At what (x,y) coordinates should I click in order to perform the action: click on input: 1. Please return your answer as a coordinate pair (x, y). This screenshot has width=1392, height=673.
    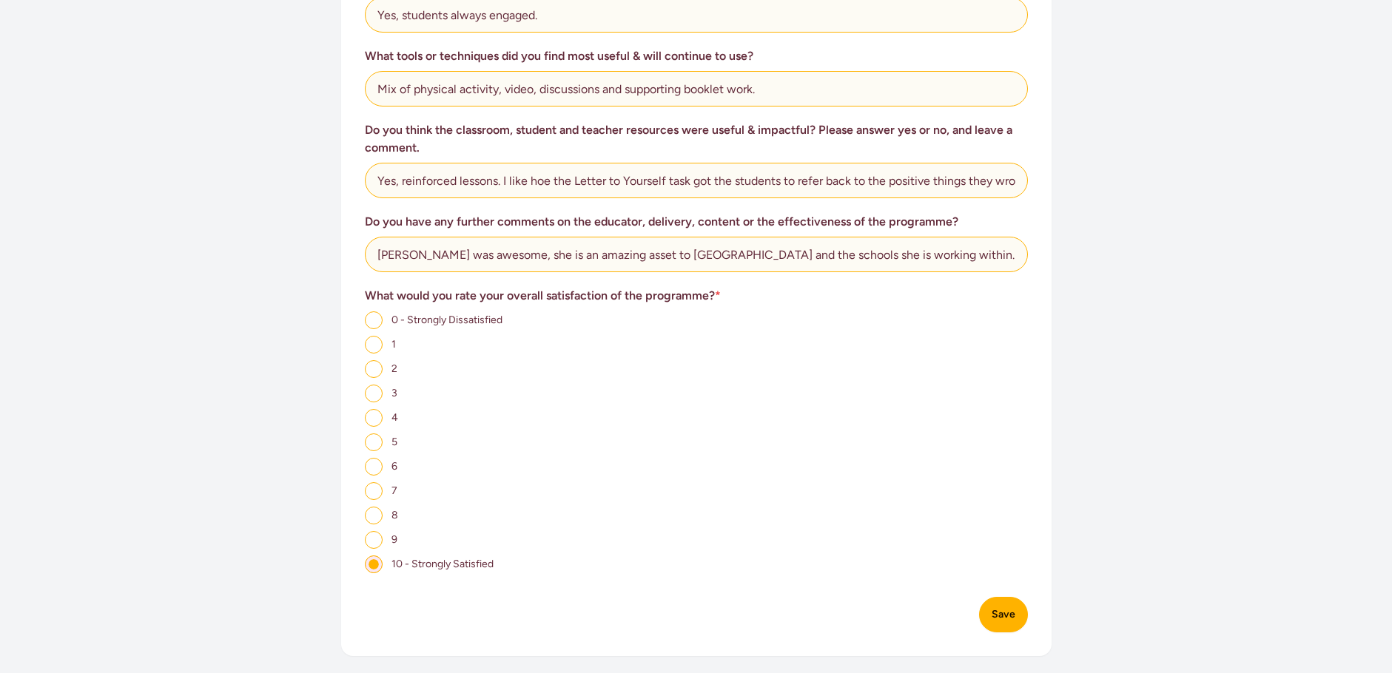
    Looking at the image, I should click on (374, 345).